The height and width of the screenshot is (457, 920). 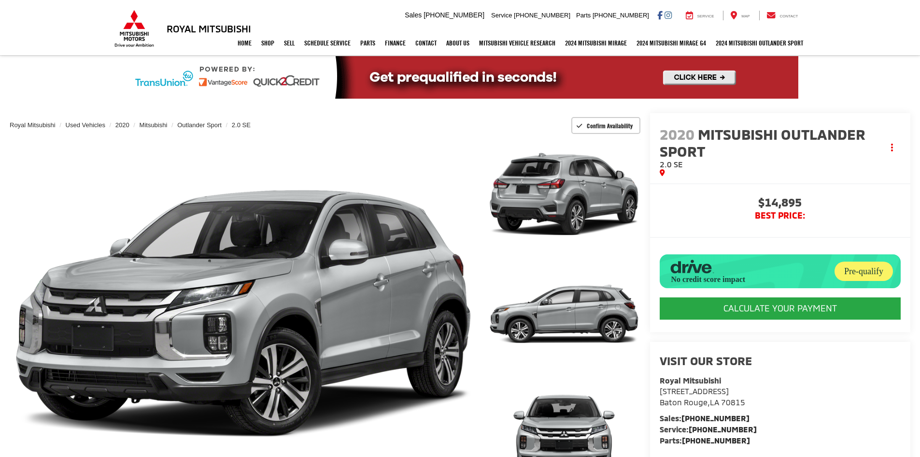 I want to click on a: About Us, so click(x=458, y=43).